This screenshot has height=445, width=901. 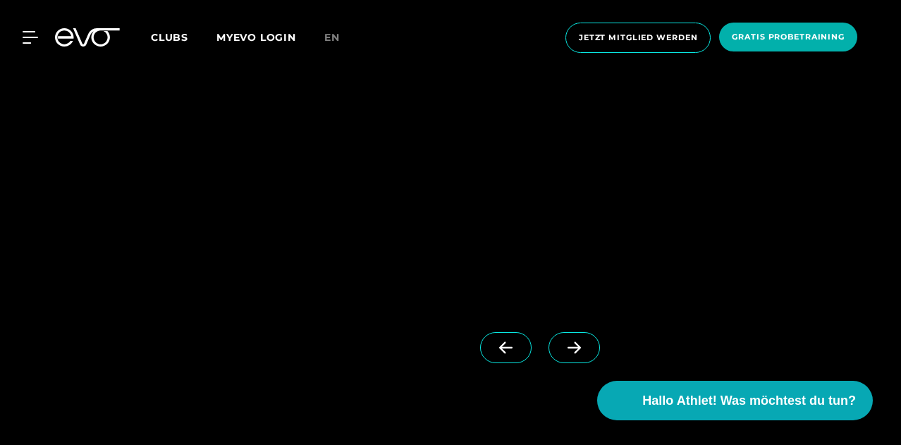 What do you see at coordinates (788, 37) in the screenshot?
I see `a: Gratis Probetraining` at bounding box center [788, 37].